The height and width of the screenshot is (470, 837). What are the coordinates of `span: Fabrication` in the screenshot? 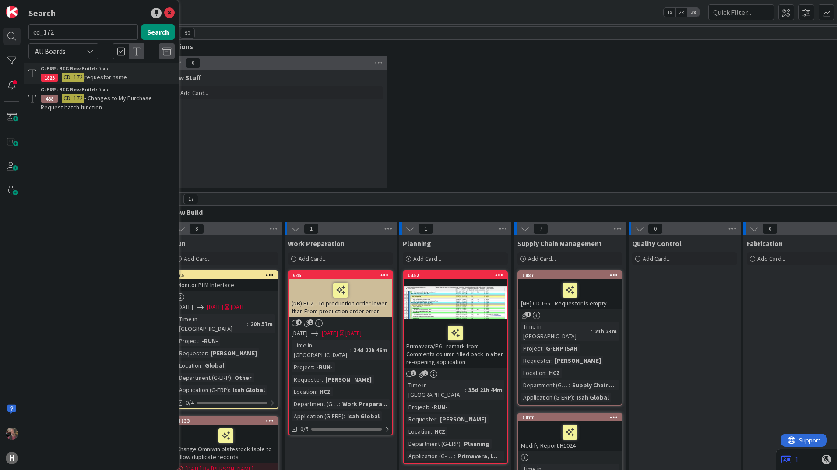 It's located at (765, 243).